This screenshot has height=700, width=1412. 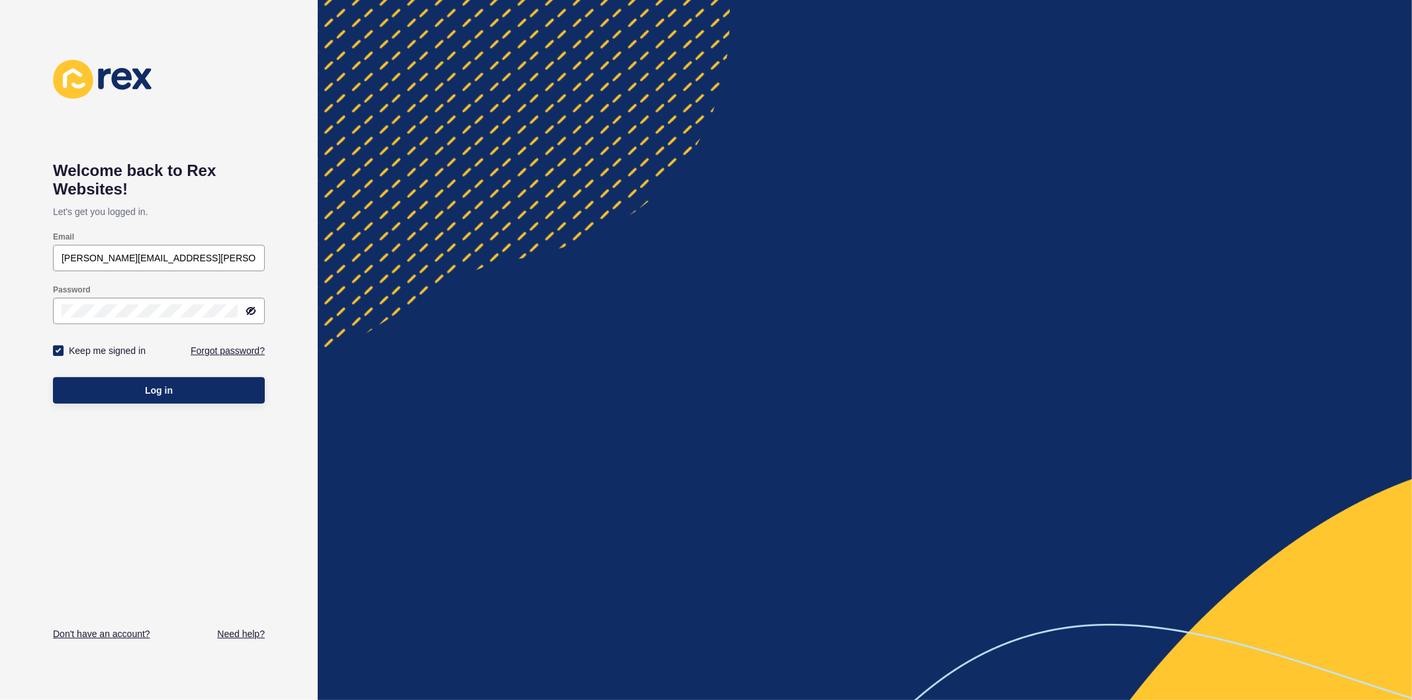 What do you see at coordinates (159, 180) in the screenshot?
I see `h1: Welcome back to Rex Websites!` at bounding box center [159, 180].